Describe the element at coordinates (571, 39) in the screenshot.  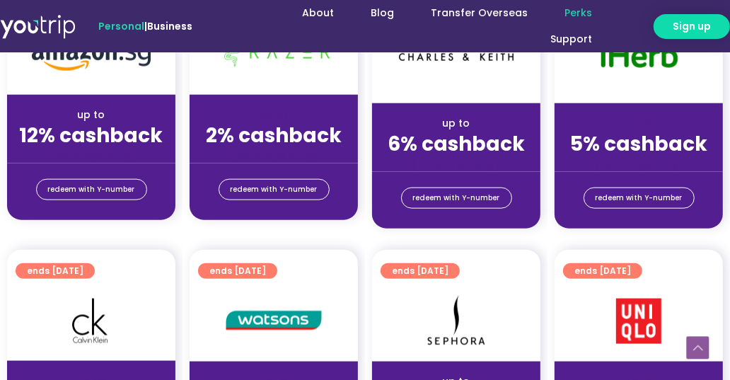
I see `a: Support` at that location.